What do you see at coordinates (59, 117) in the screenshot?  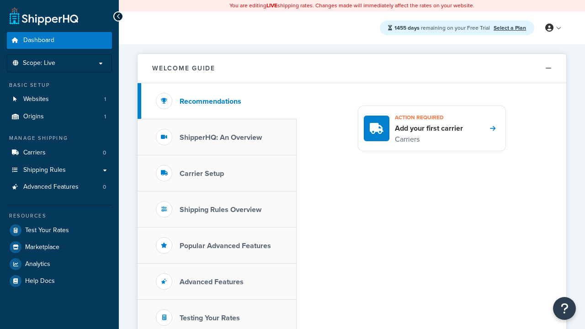 I see `a: Origins1` at bounding box center [59, 117].